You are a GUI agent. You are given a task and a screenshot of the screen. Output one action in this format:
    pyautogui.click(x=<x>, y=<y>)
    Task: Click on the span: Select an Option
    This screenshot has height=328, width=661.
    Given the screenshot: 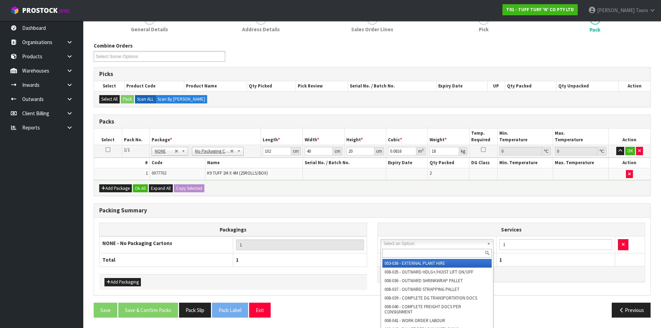 What is the action you would take?
    pyautogui.click(x=434, y=243)
    